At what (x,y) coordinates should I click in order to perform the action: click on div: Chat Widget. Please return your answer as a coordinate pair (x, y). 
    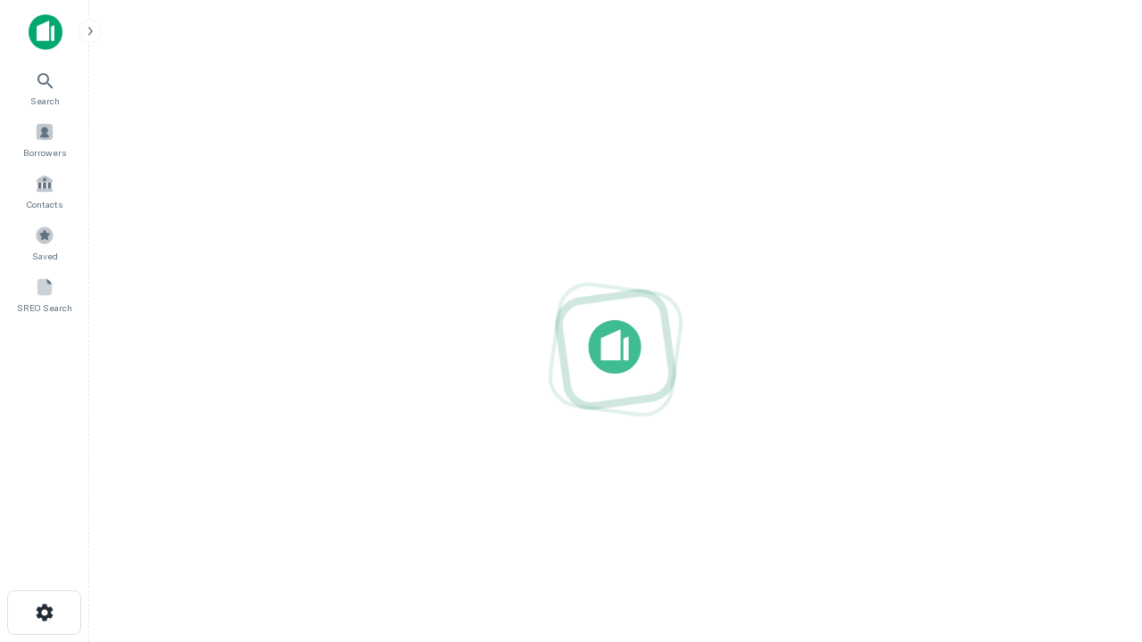
    Looking at the image, I should click on (1097, 542).